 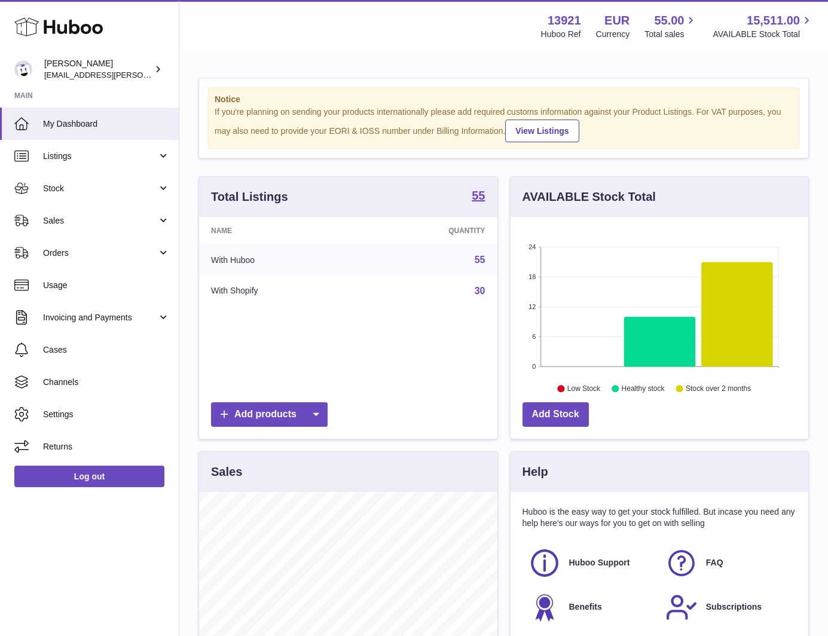 I want to click on a: Subscriptions, so click(x=727, y=607).